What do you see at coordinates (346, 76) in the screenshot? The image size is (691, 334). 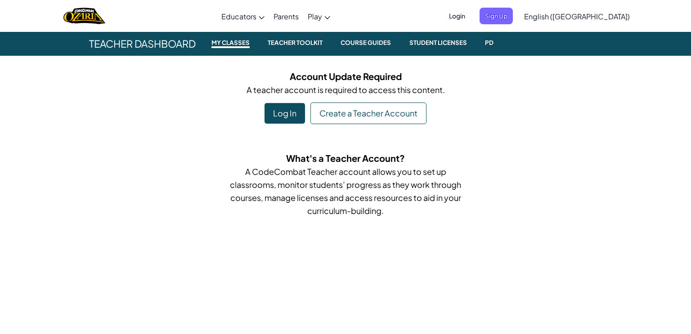 I see `h5: Account Update Required` at bounding box center [346, 76].